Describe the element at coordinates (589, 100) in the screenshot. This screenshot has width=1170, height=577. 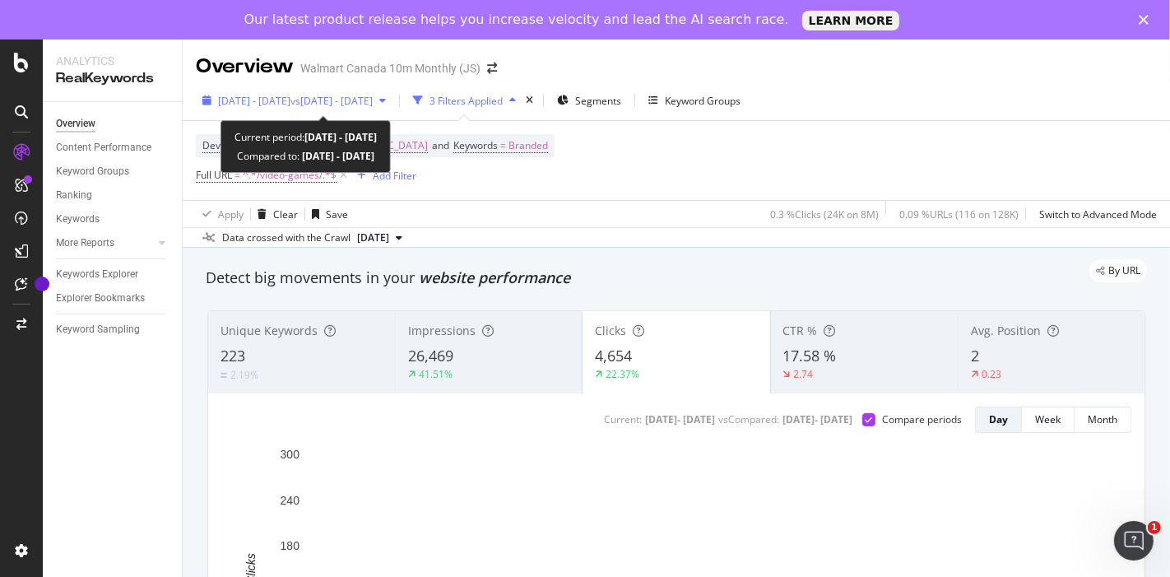
I see `button: Segments` at that location.